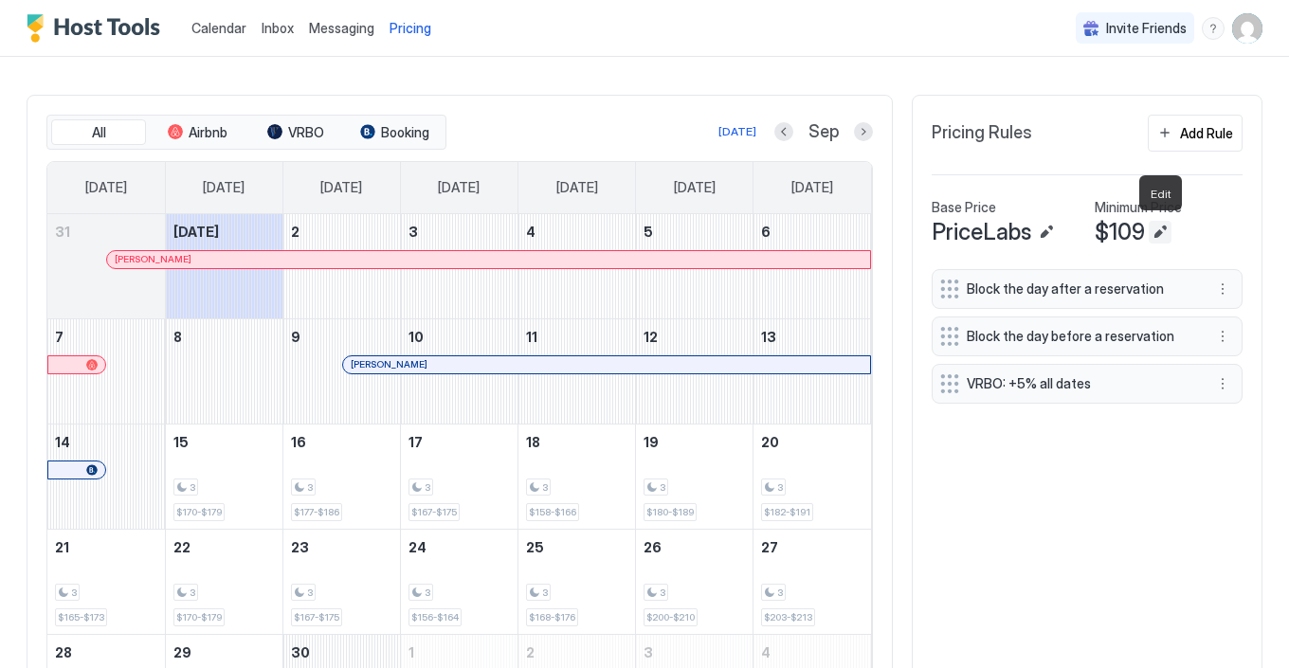 This screenshot has height=668, width=1289. What do you see at coordinates (770, 442) in the screenshot?
I see `span: 20` at bounding box center [770, 442].